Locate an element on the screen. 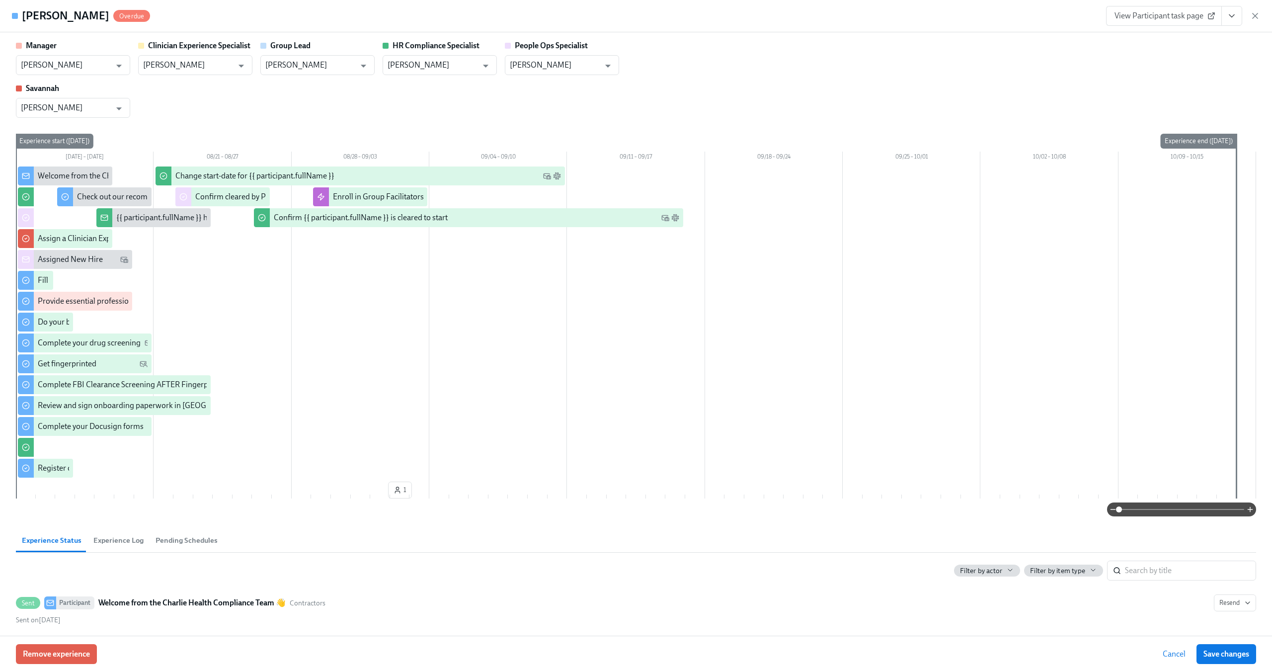  div: Complete your Docusign forms is located at coordinates (90, 426).